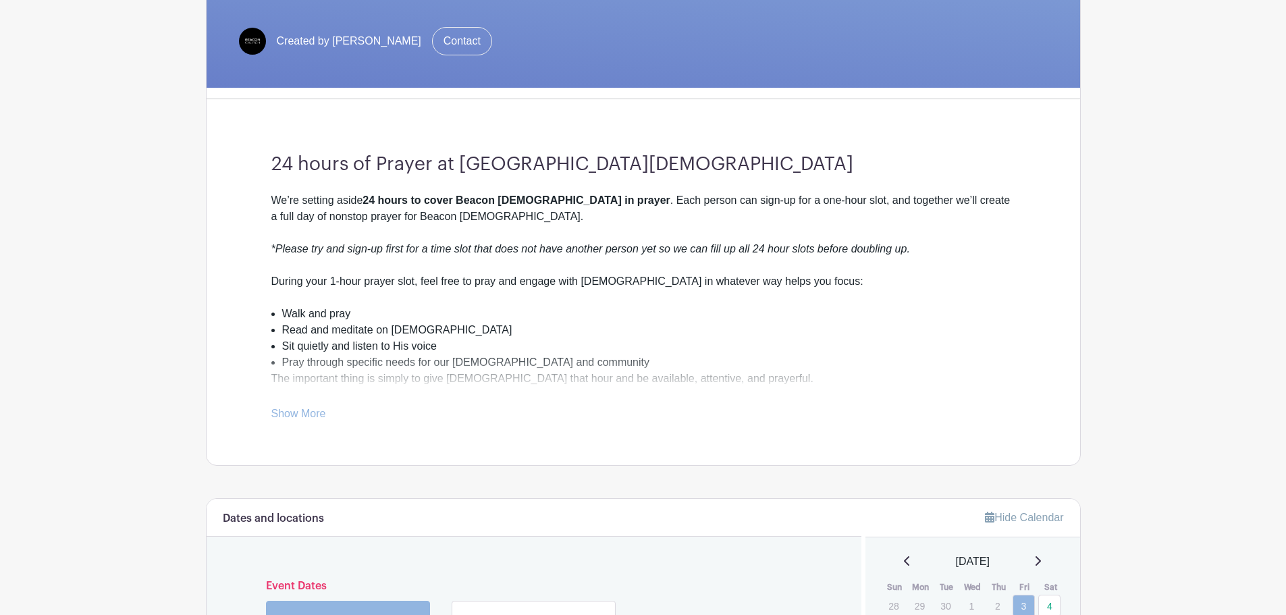  Describe the element at coordinates (1050, 587) in the screenshot. I see `th: Sat` at that location.